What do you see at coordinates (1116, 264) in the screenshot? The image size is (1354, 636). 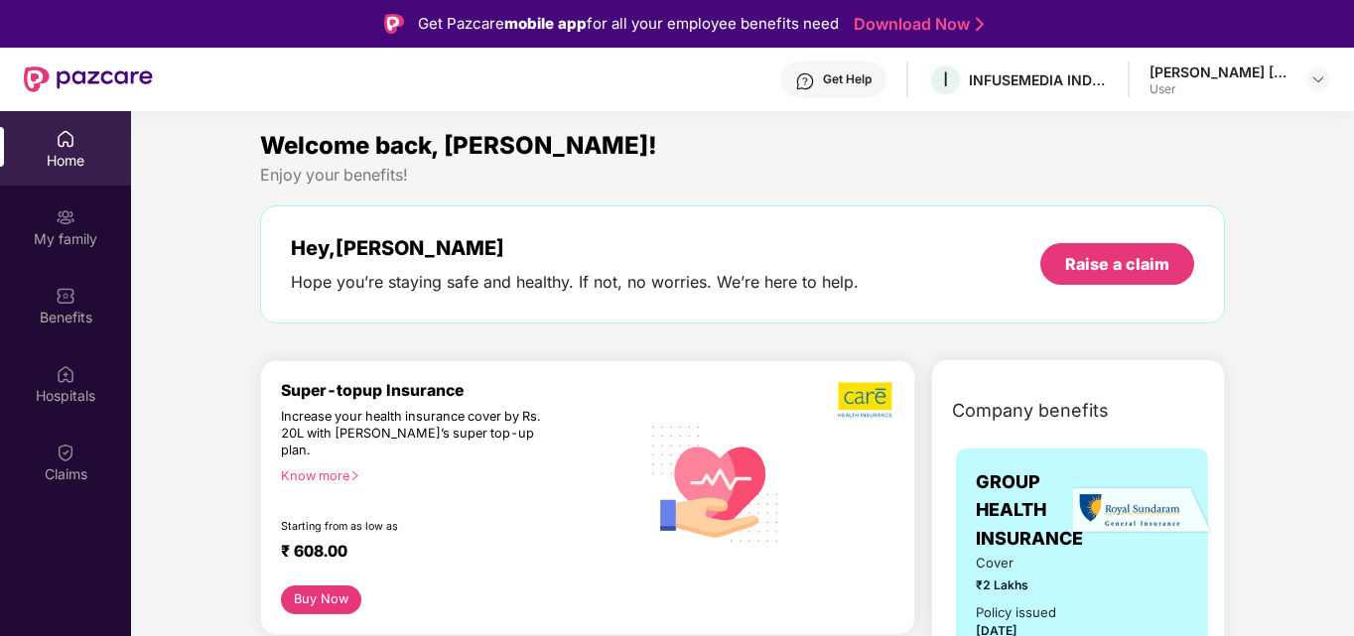 I see `div: Raise a claim` at bounding box center [1116, 264].